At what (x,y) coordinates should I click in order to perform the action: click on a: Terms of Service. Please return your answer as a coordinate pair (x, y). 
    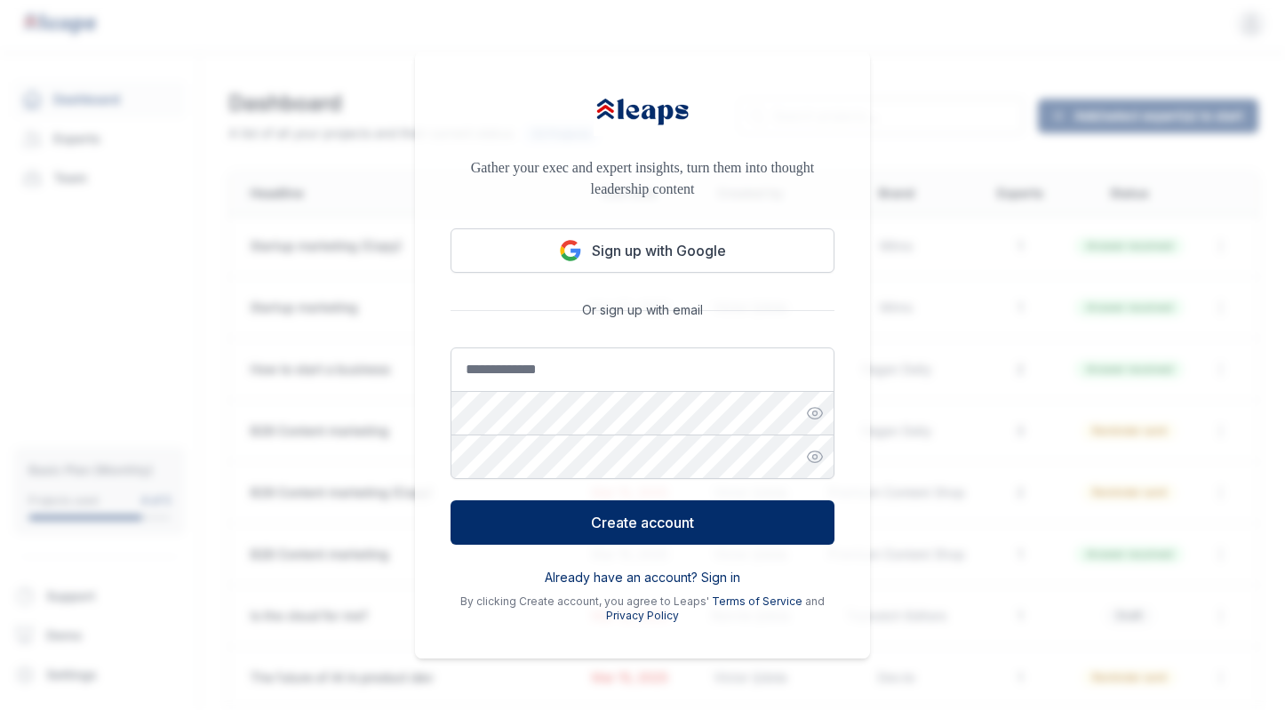
    Looking at the image, I should click on (757, 601).